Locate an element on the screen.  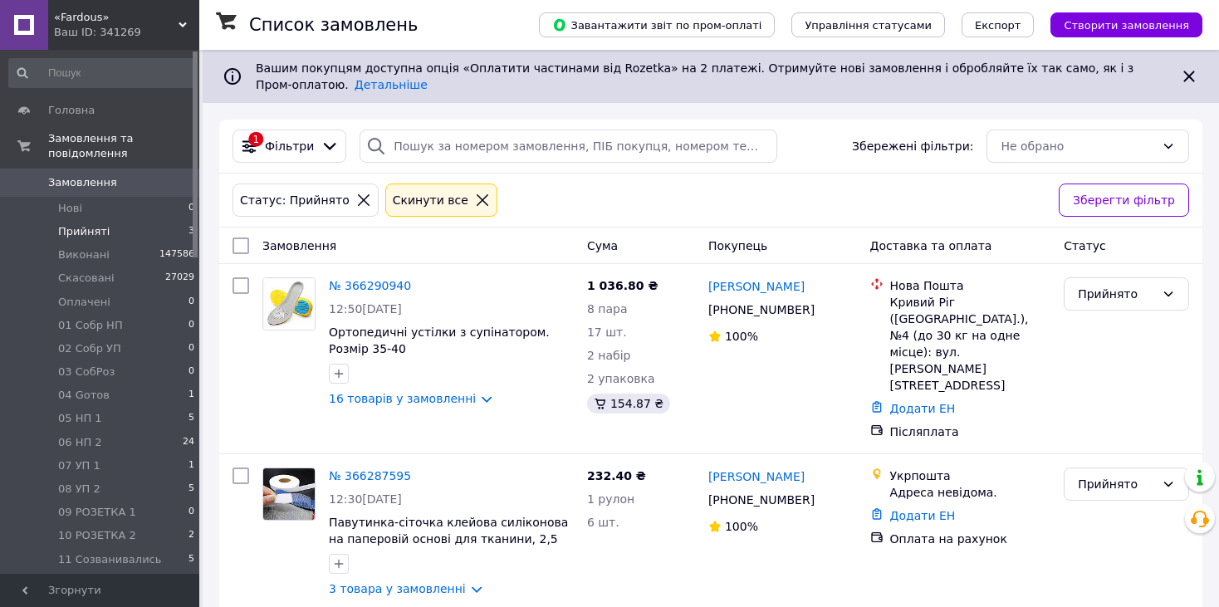
span: Зберегти фільтр is located at coordinates (1123, 200).